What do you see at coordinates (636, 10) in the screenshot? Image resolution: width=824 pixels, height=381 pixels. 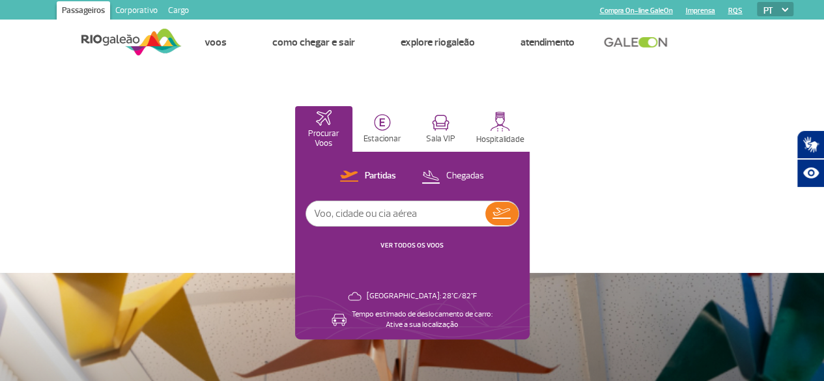 I see `a: Compra On-line GaleOn` at bounding box center [636, 10].